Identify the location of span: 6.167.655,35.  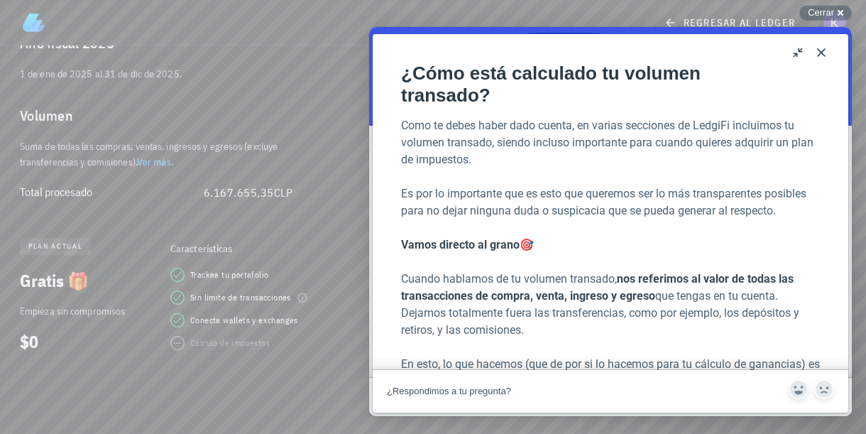
(239, 192).